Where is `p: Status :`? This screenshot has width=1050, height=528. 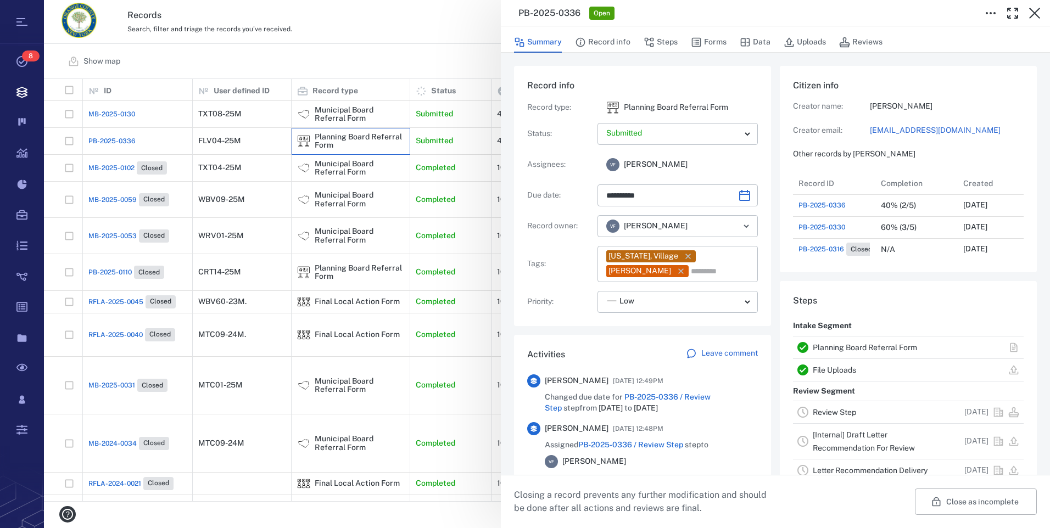 p: Status : is located at coordinates (560, 134).